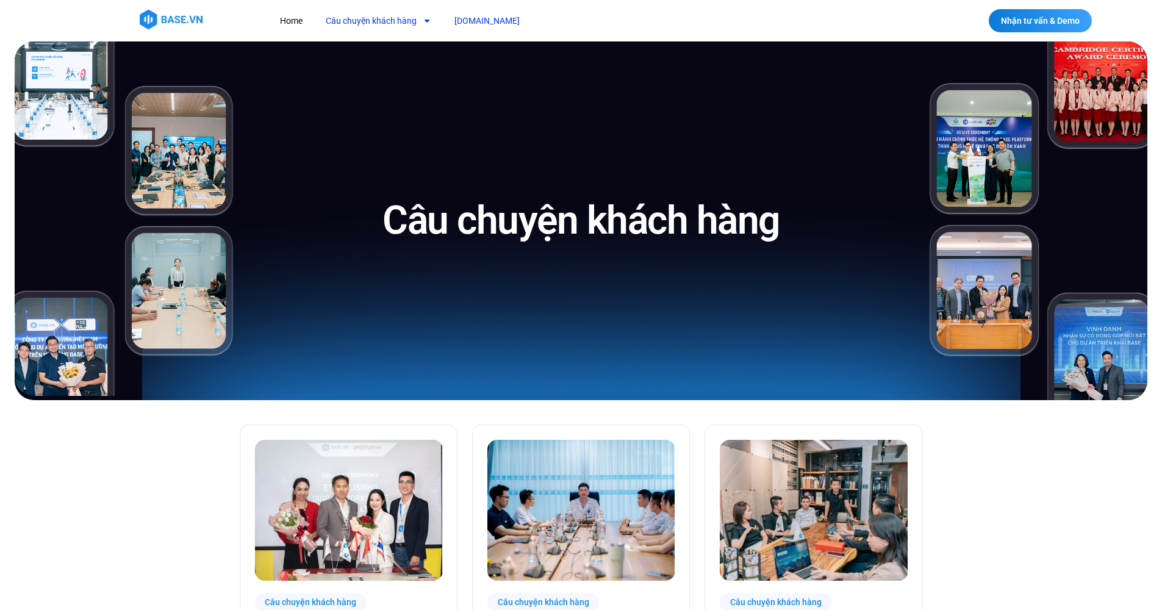 This screenshot has height=610, width=1162. Describe the element at coordinates (291, 21) in the screenshot. I see `a: Home` at that location.